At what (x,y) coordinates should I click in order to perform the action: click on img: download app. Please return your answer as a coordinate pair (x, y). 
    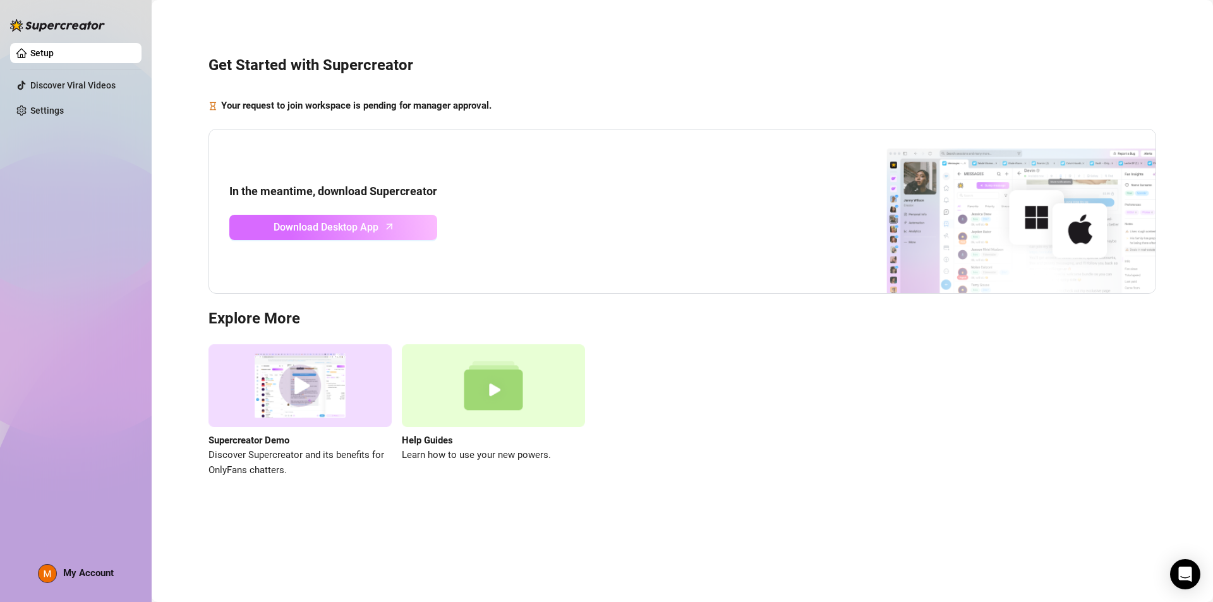
    Looking at the image, I should click on (998, 212).